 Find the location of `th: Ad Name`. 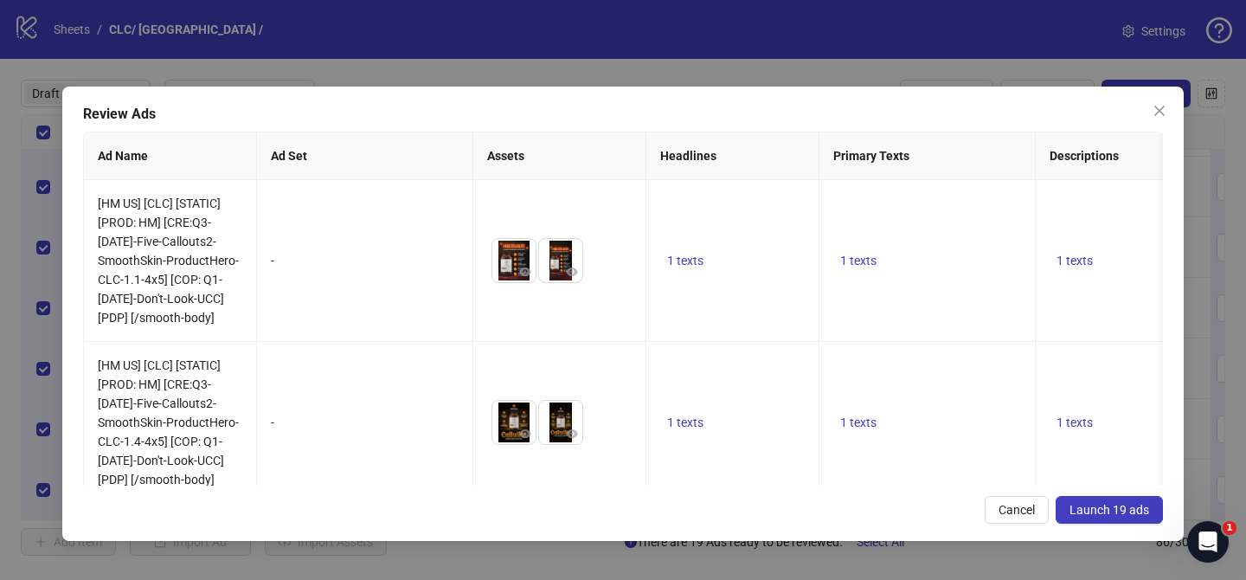

th: Ad Name is located at coordinates (171, 156).